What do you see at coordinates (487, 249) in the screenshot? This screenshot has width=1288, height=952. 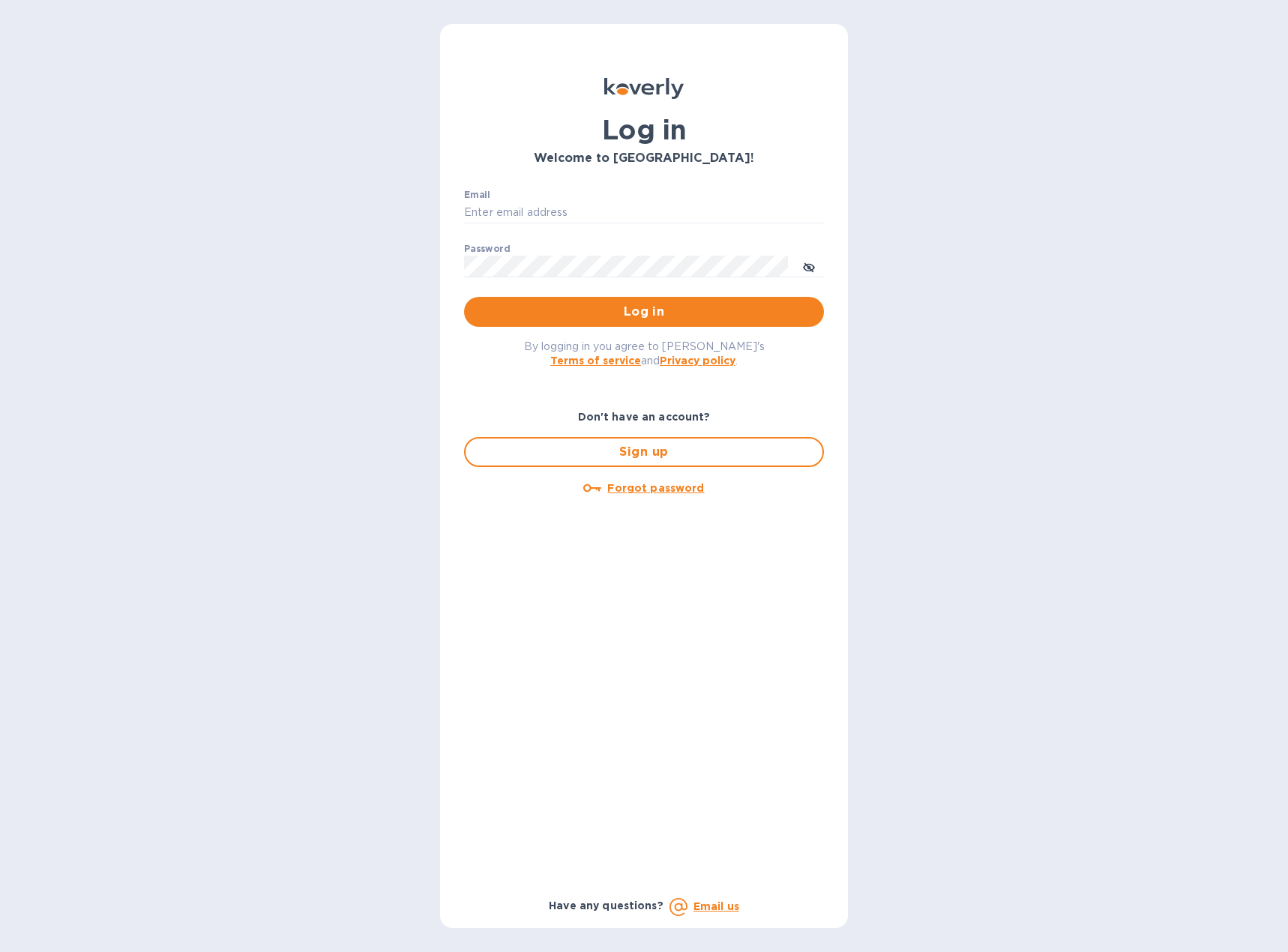 I see `label: Password` at bounding box center [487, 249].